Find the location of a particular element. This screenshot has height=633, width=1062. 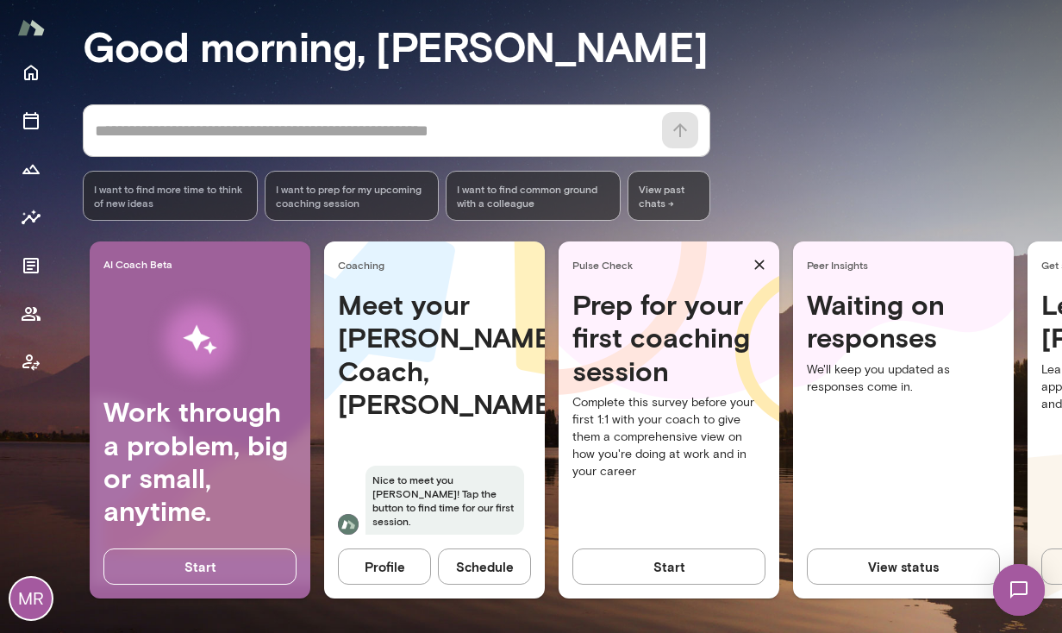

button: Growth Plan is located at coordinates (31, 169).